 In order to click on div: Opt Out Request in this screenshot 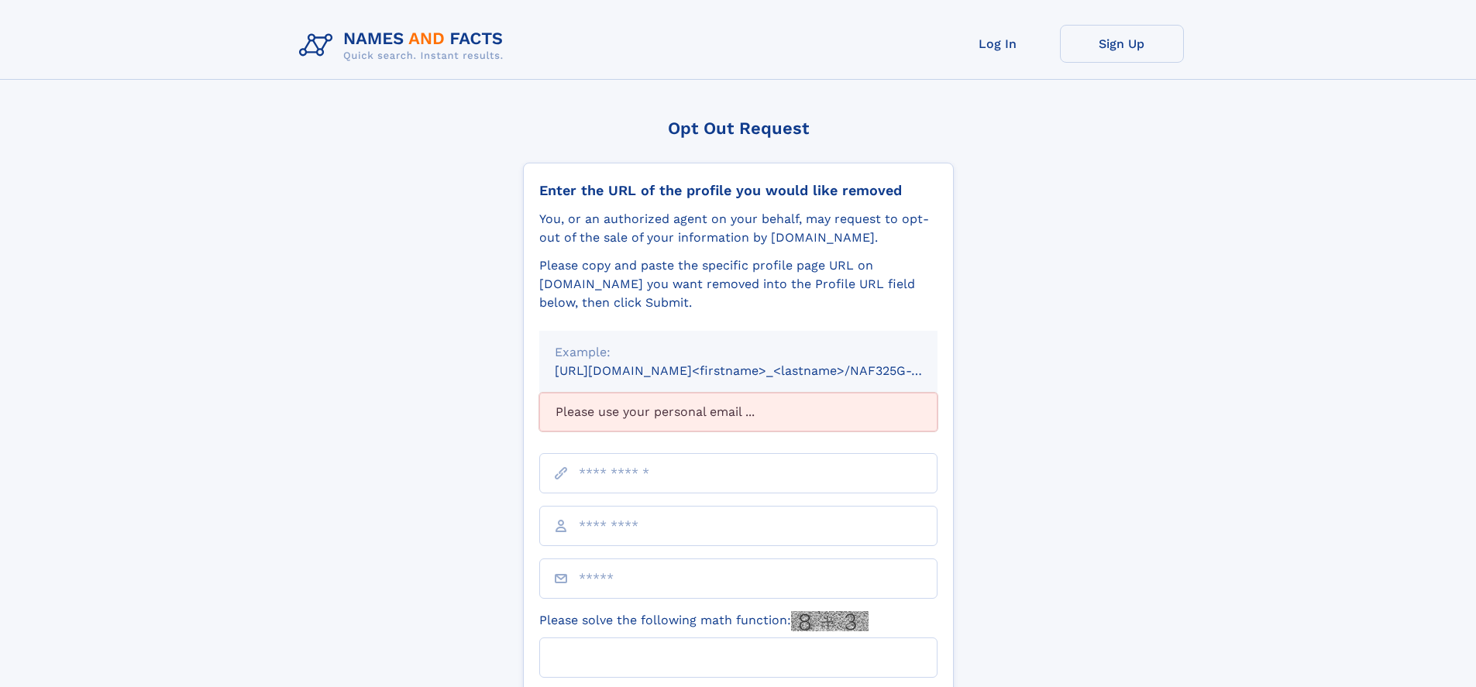, I will do `click(739, 128)`.